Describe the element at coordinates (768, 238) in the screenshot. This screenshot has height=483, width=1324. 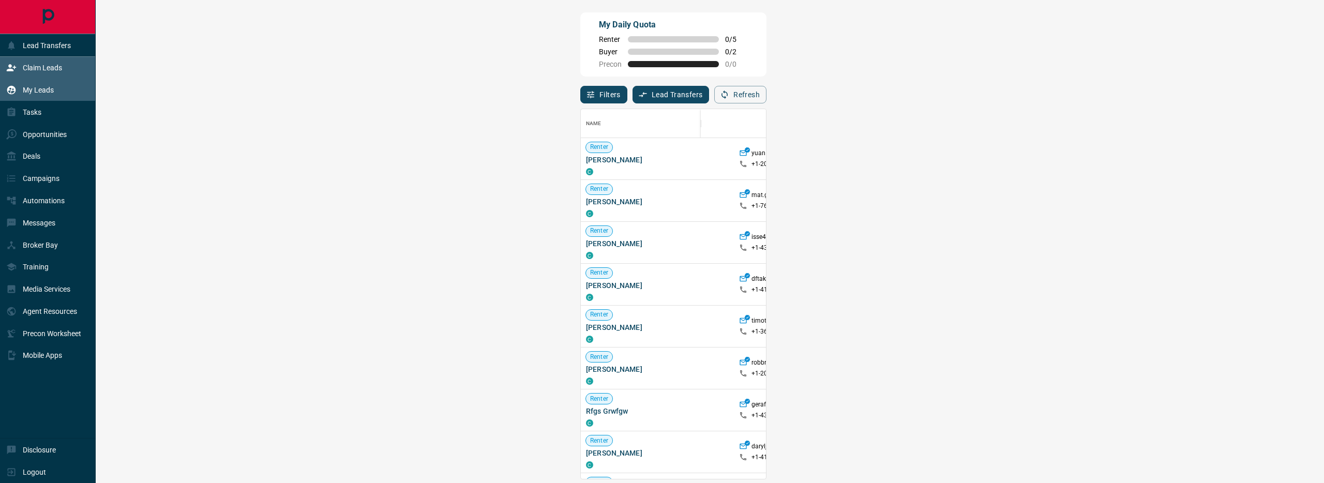
I see `p: isse43xx@x` at that location.